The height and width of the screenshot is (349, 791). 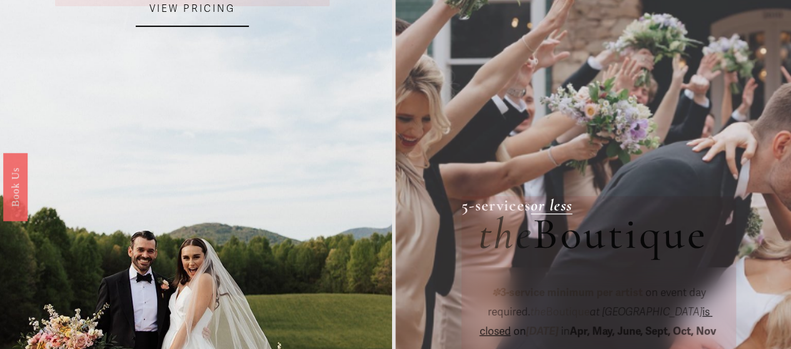 I want to click on strong: Apr, May, June, Sept, Oct, Nov, so click(x=643, y=331).